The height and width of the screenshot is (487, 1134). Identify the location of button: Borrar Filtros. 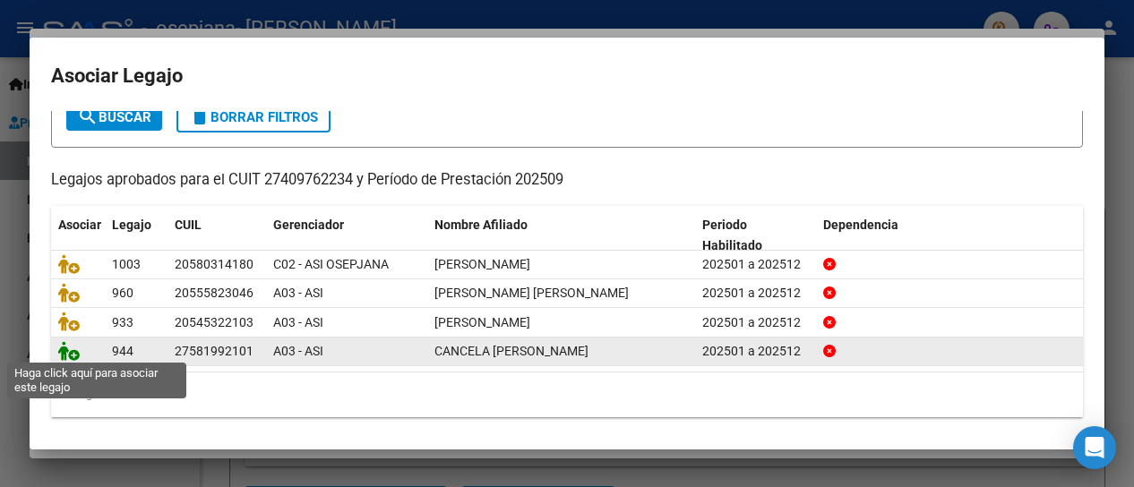
(253, 117).